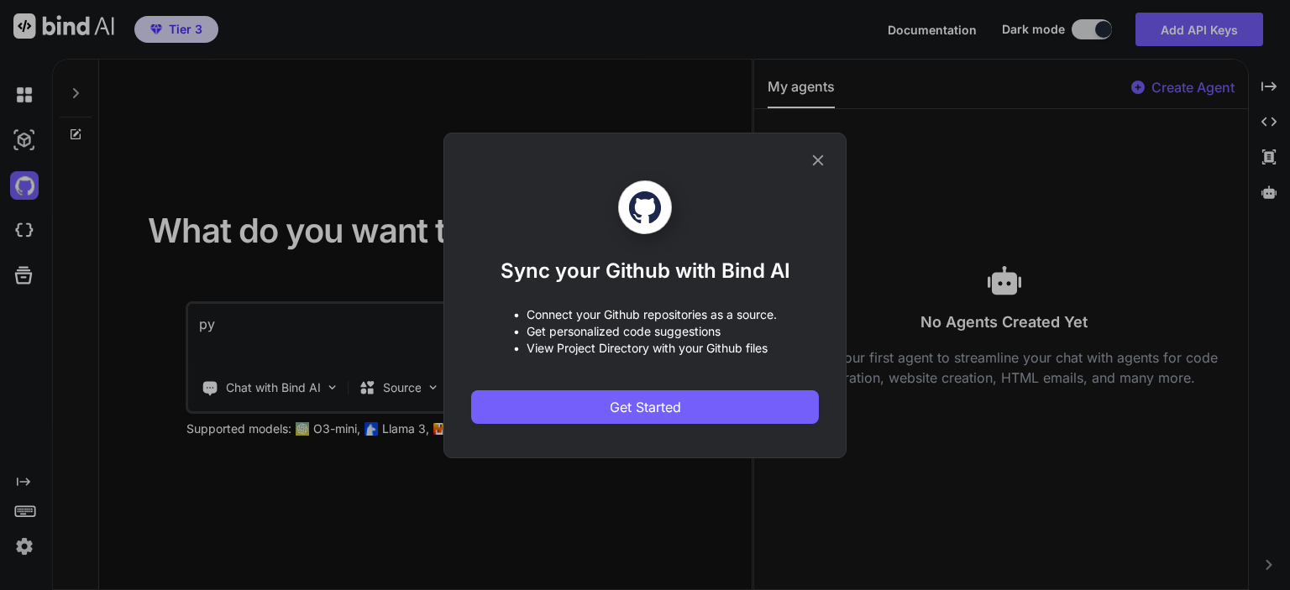  Describe the element at coordinates (645, 407) in the screenshot. I see `button: Get Started` at that location.